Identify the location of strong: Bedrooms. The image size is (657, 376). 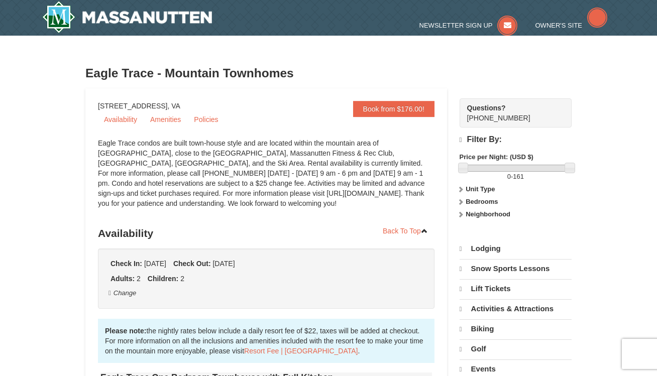
(482, 201).